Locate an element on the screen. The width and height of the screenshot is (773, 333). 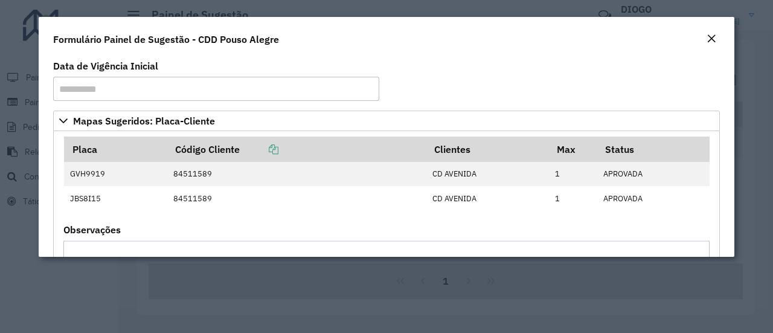
th: Código Cliente is located at coordinates (296, 149).